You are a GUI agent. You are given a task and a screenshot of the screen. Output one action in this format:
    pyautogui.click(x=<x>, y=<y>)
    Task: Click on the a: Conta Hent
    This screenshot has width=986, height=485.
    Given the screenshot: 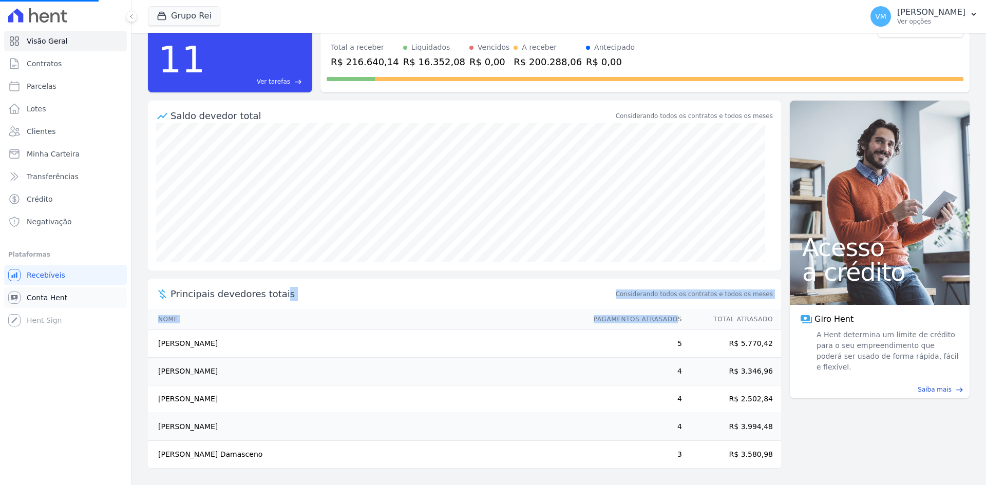 What is the action you would take?
    pyautogui.click(x=65, y=298)
    